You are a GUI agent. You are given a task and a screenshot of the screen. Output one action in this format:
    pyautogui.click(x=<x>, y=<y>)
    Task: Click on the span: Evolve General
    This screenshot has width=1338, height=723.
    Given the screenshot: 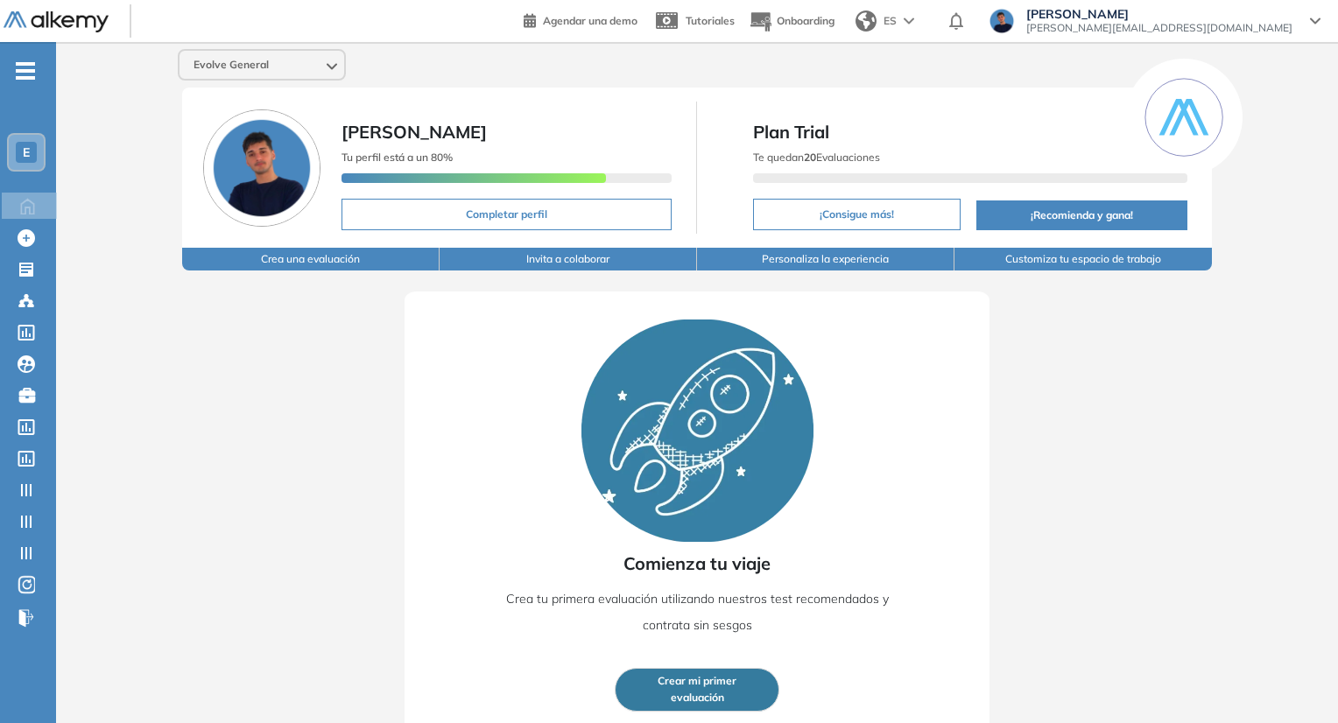 What is the action you would take?
    pyautogui.click(x=231, y=65)
    